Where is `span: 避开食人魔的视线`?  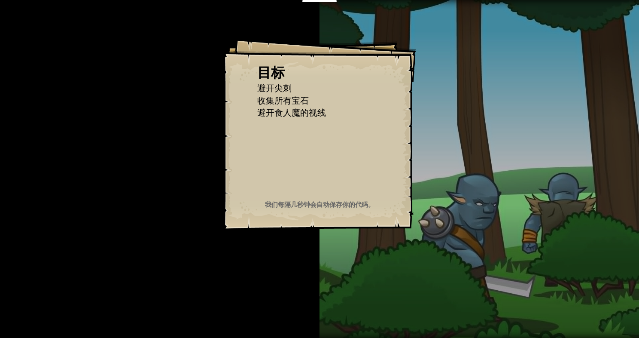
span: 避开食人魔的视线 is located at coordinates (292, 112).